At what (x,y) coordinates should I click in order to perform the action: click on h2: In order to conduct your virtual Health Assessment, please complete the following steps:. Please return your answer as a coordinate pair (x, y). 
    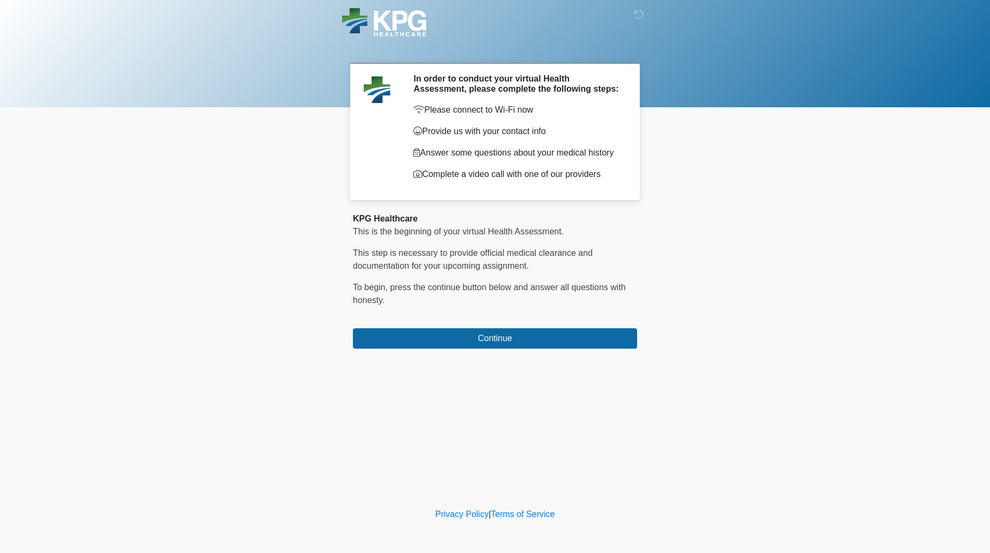
    Looking at the image, I should click on (517, 84).